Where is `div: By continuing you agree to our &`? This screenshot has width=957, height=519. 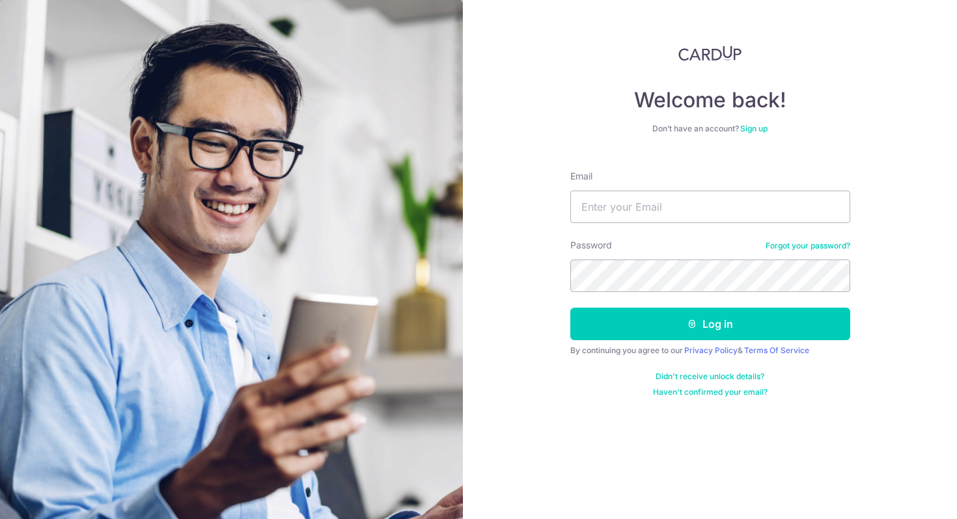 div: By continuing you agree to our & is located at coordinates (710, 351).